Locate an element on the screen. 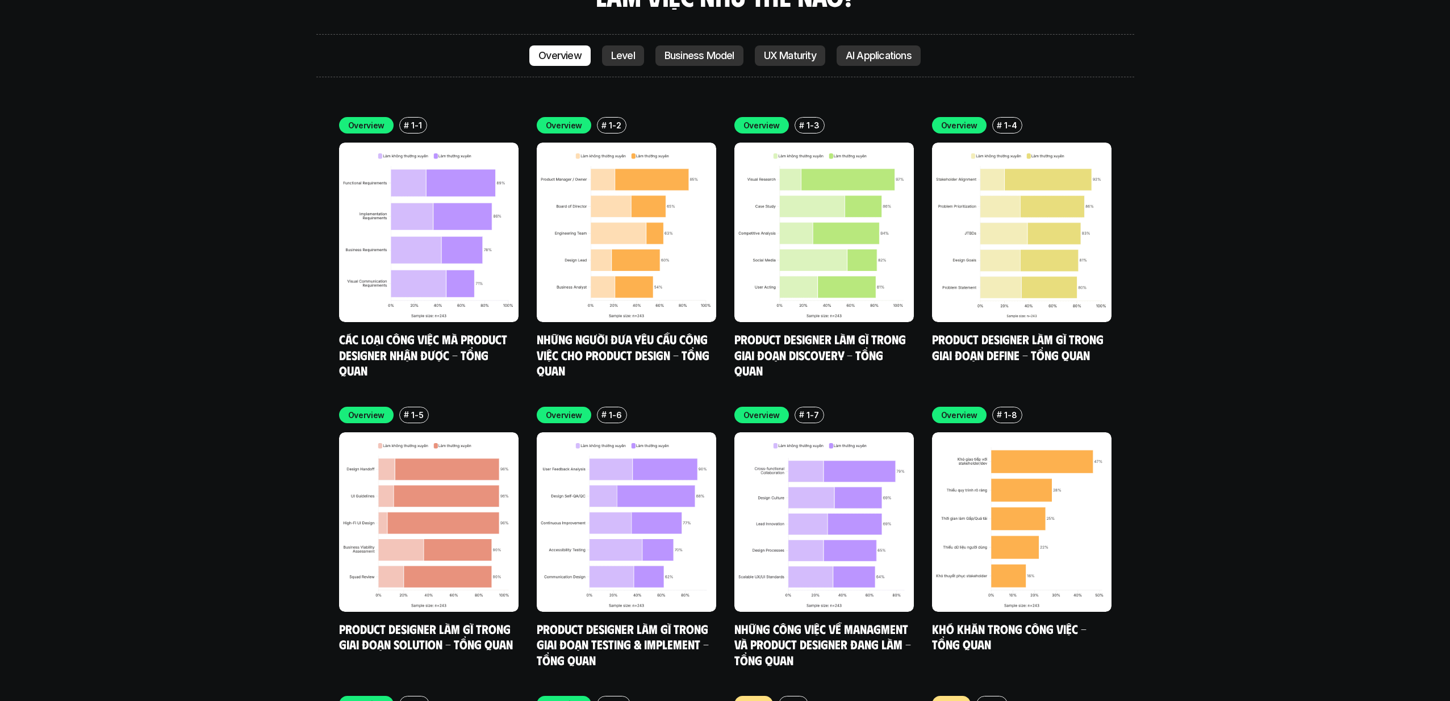 This screenshot has width=1450, height=701. p: 1-4 is located at coordinates (1010, 125).